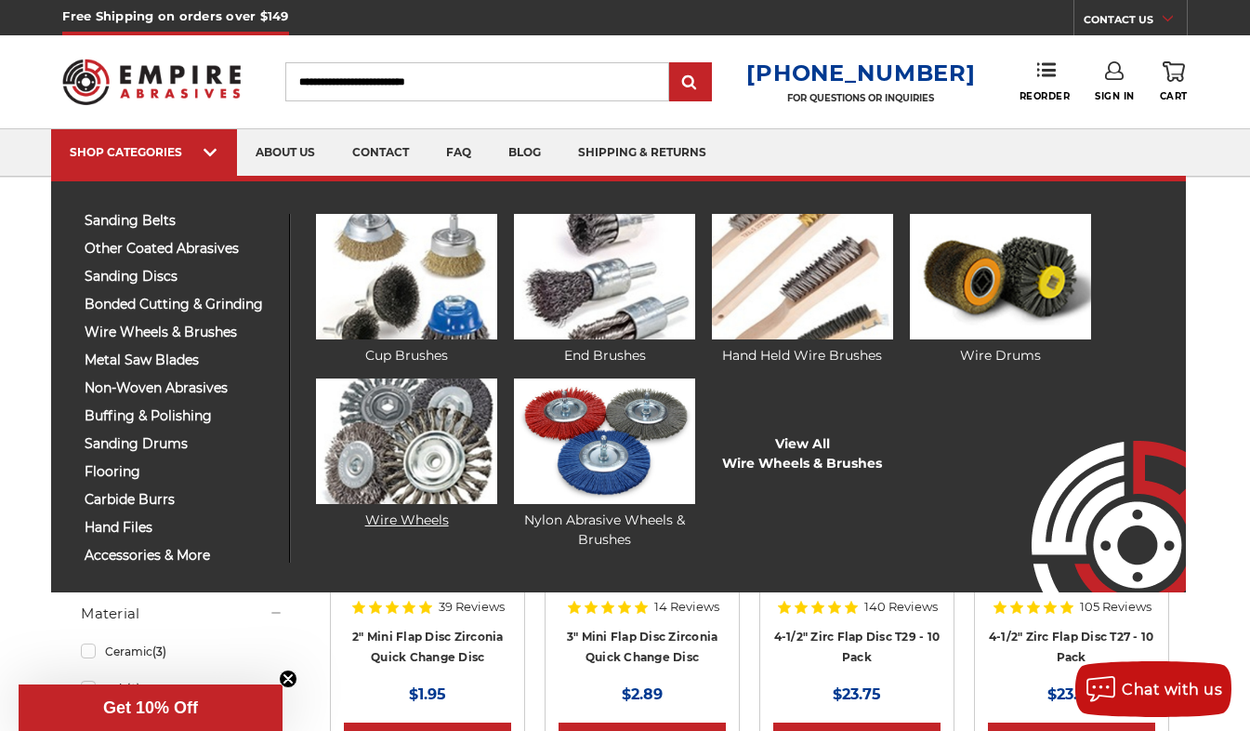 The image size is (1250, 731). I want to click on span: Reorder, so click(1045, 96).